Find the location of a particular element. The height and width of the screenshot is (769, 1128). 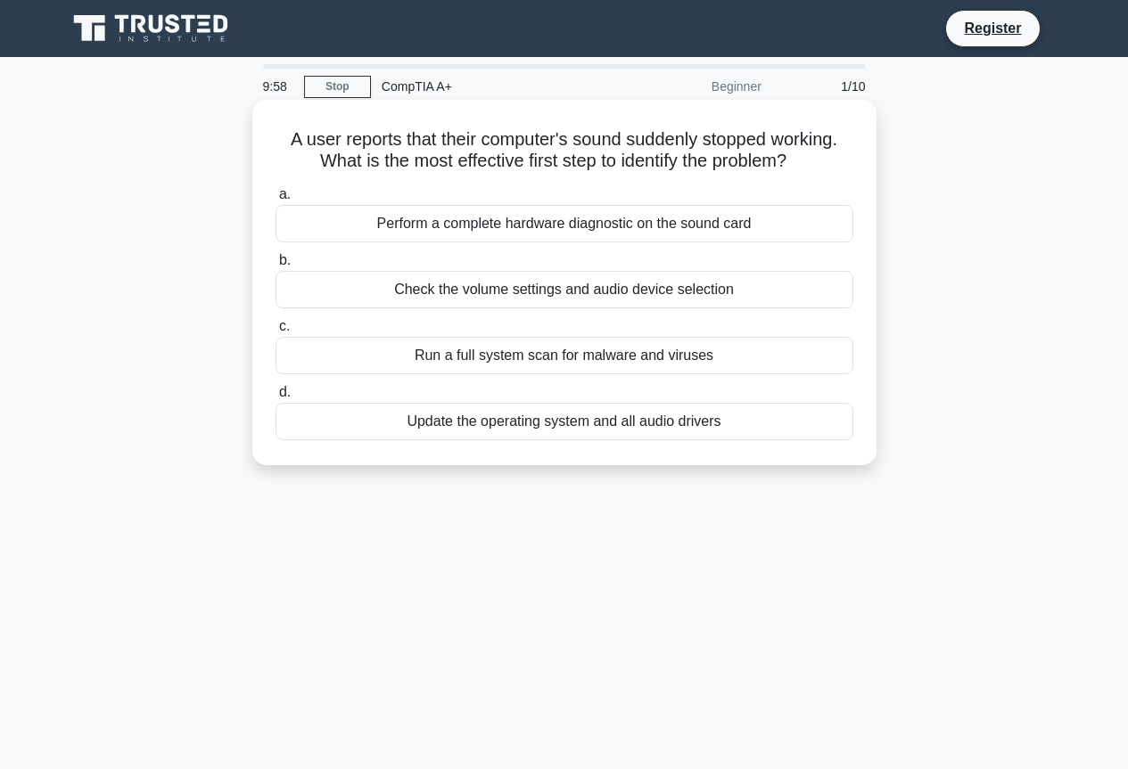

div: Perform a complete hardware diagnostic on the sound card is located at coordinates (564, 224).